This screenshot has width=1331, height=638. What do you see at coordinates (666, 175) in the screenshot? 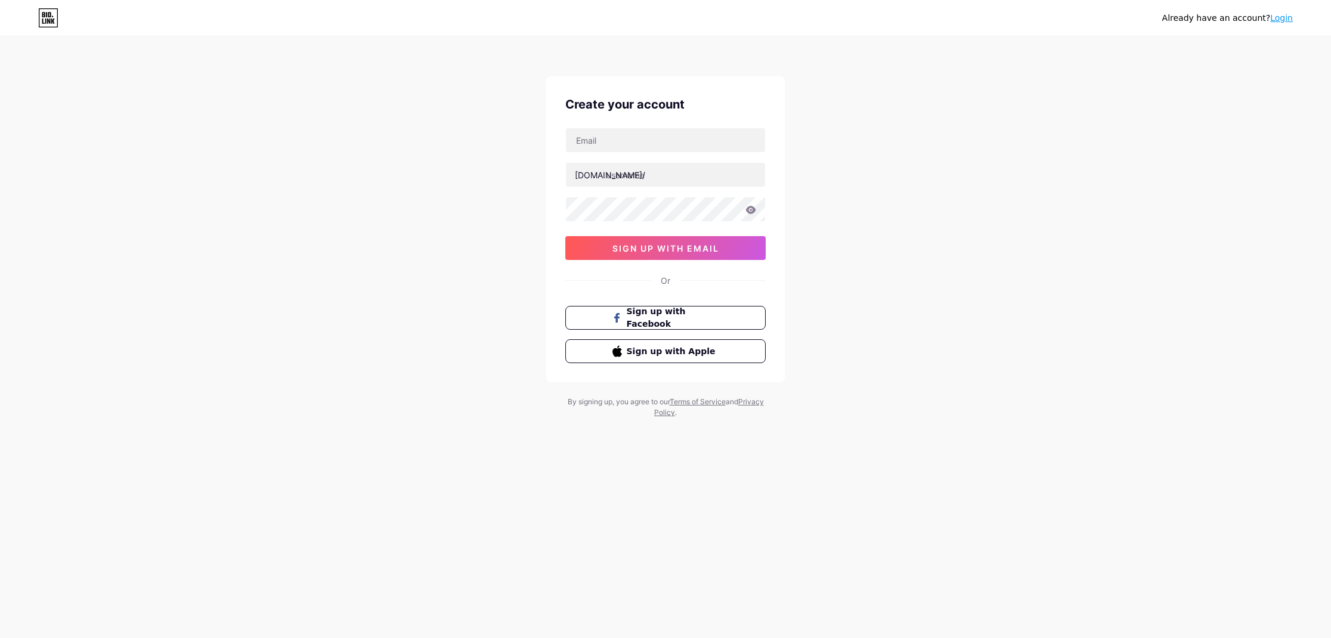
I see `input: username` at bounding box center [666, 175].